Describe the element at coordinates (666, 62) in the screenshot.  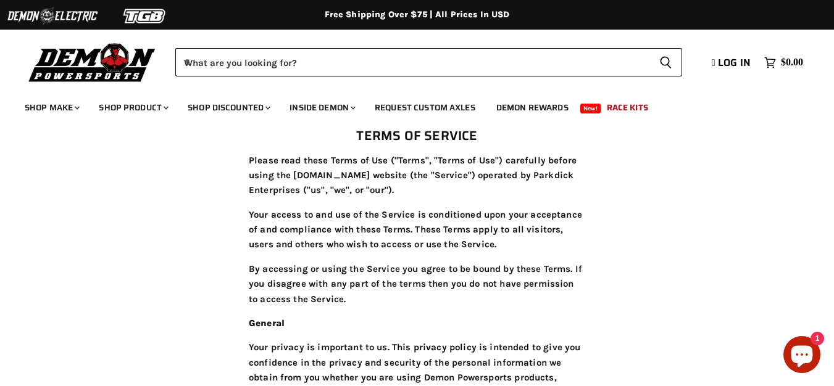
I see `button: Search` at that location.